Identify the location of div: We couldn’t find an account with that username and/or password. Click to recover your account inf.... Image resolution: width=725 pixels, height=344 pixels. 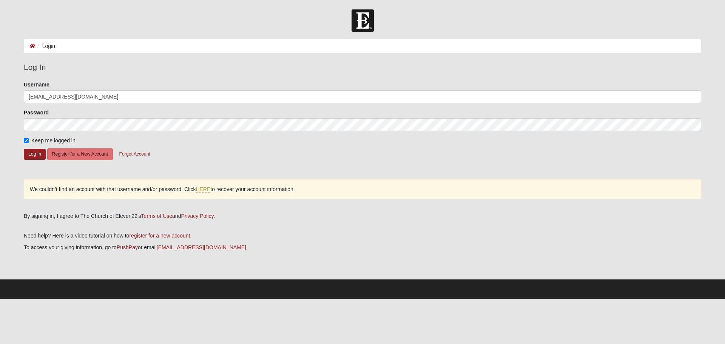
(362, 189).